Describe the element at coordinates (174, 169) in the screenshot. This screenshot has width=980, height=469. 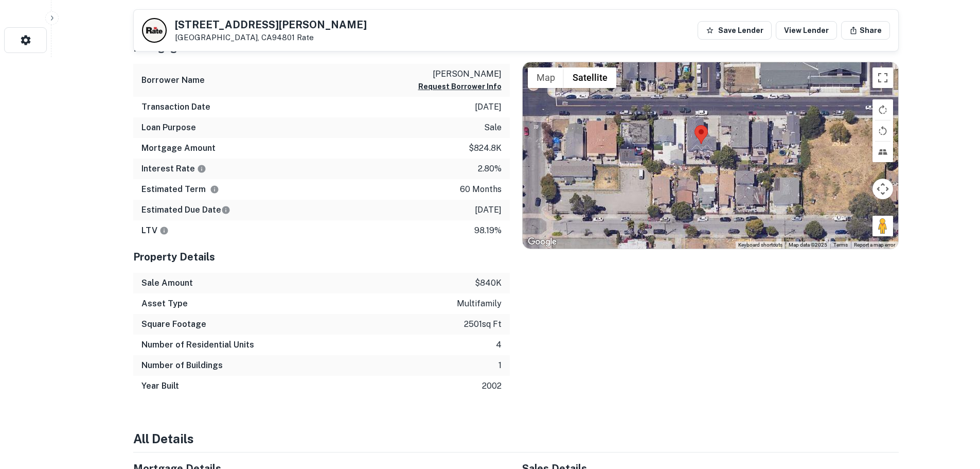
I see `h6: Interest Rate` at that location.